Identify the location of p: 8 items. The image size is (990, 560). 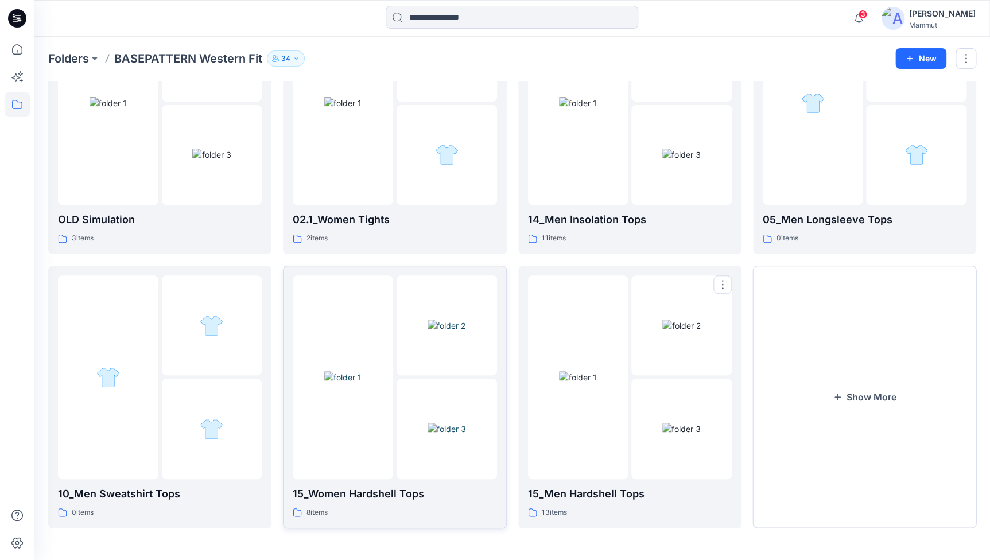
(317, 512).